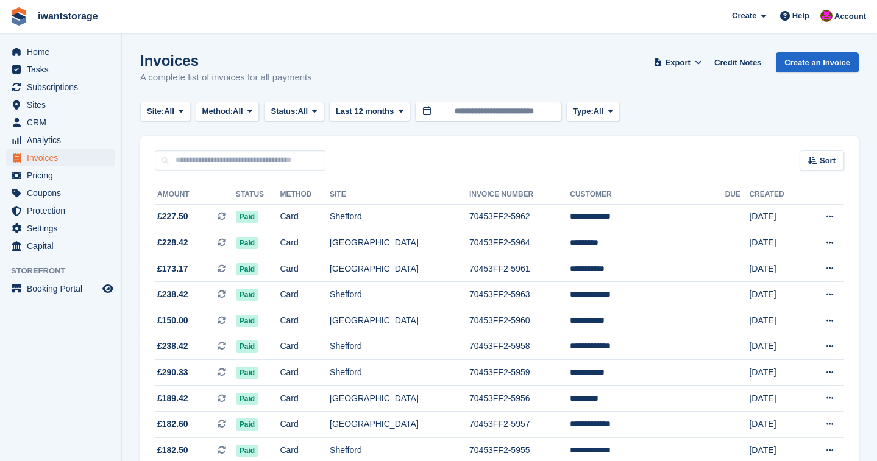 Image resolution: width=877 pixels, height=461 pixels. Describe the element at coordinates (776, 195) in the screenshot. I see `th: Created` at that location.